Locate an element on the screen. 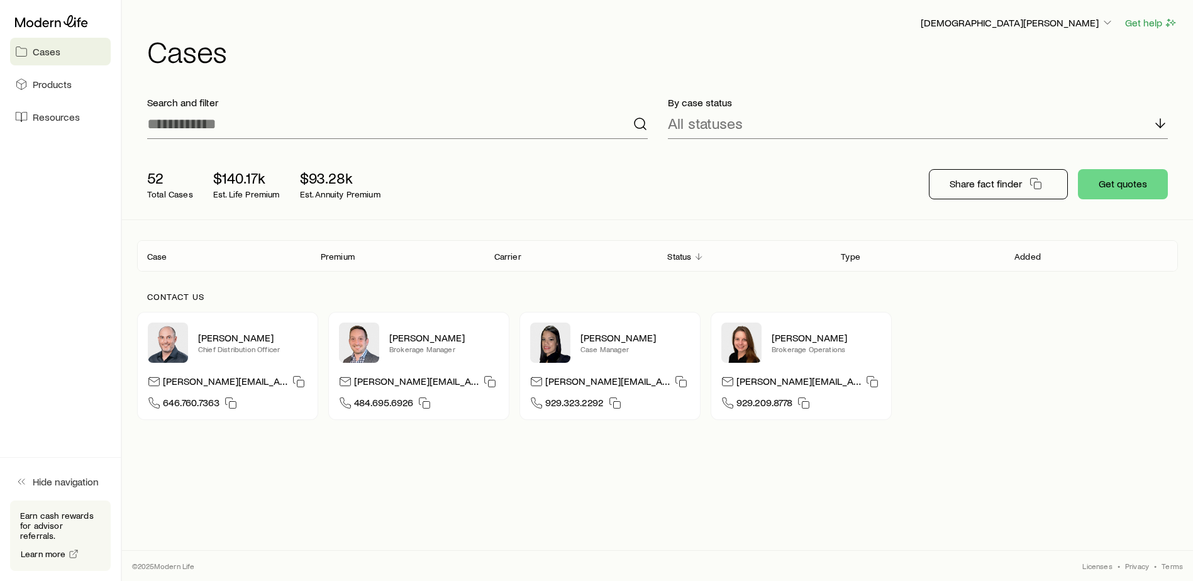  button: Get help is located at coordinates (1151, 23).